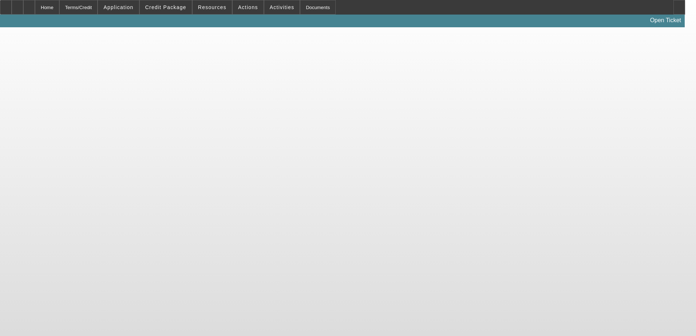 Image resolution: width=696 pixels, height=336 pixels. Describe the element at coordinates (166, 7) in the screenshot. I see `button: Credit Package` at that location.